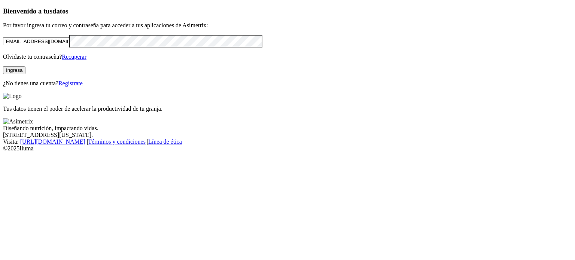  I want to click on button: Ingresa, so click(14, 70).